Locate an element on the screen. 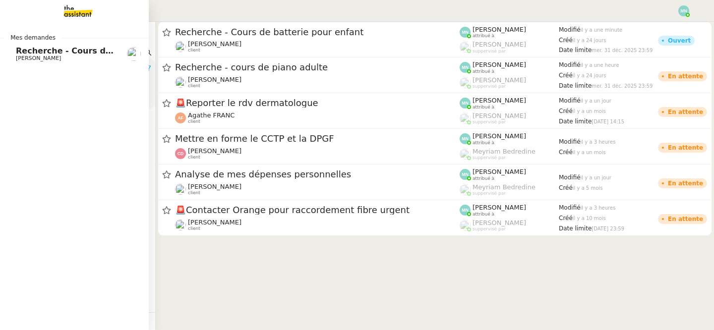  span: il y a 24 jours is located at coordinates (589, 75).